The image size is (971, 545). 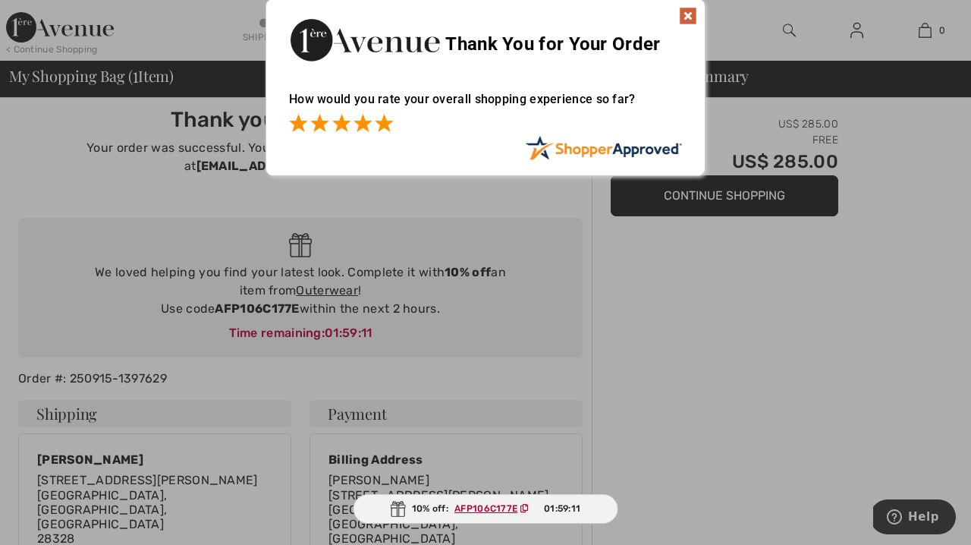 I want to click on span: Thank You for Your Order, so click(x=552, y=44).